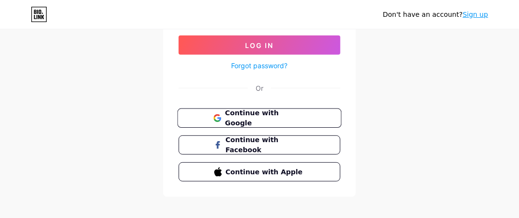  Describe the element at coordinates (259, 45) in the screenshot. I see `button: Log In` at that location.